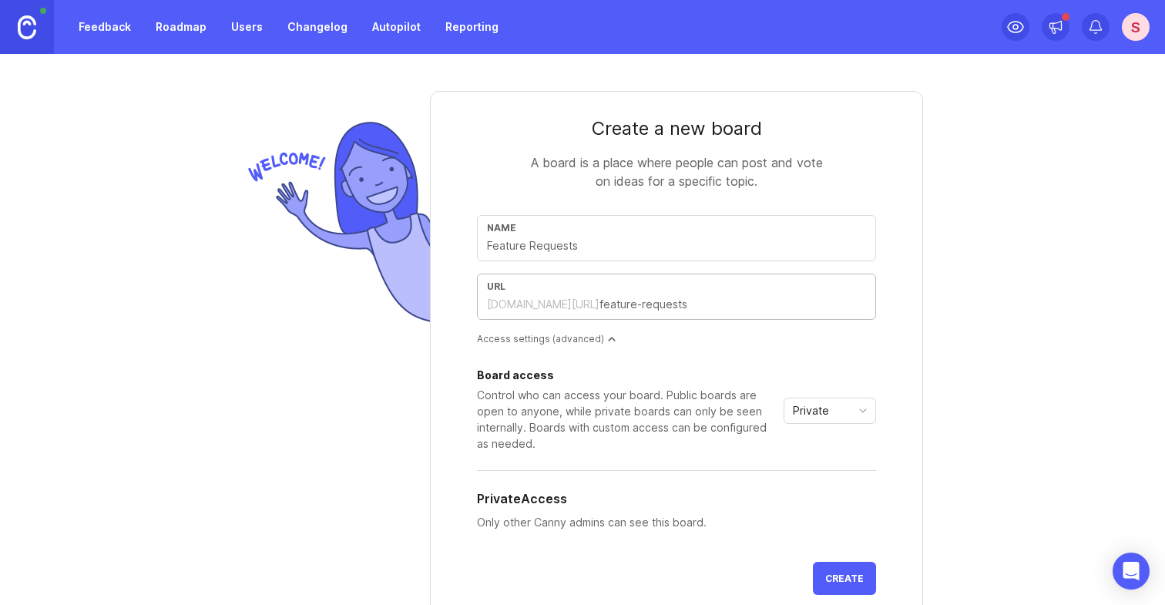 The width and height of the screenshot is (1165, 605). What do you see at coordinates (677, 338) in the screenshot?
I see `div: Access settings (advanced)` at bounding box center [677, 338].